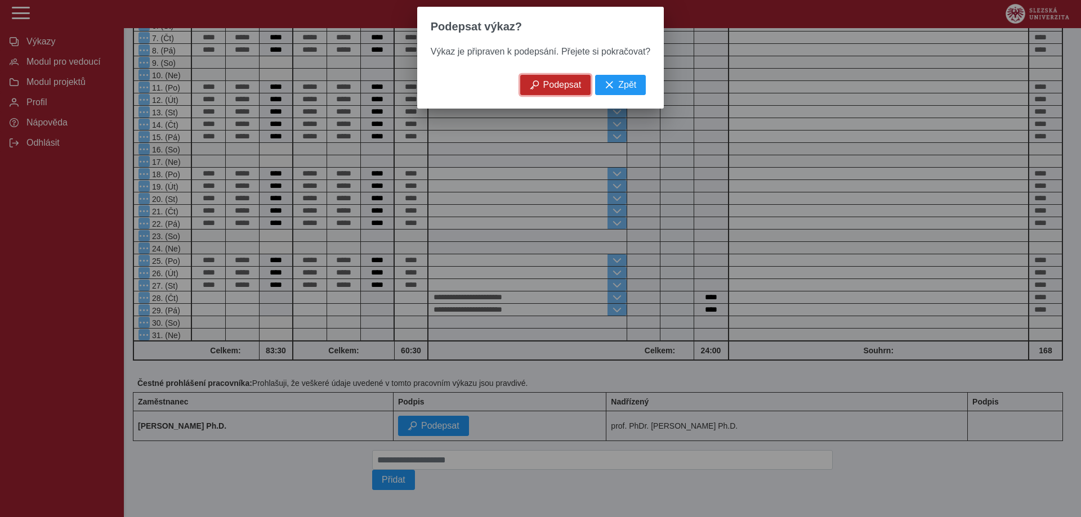 The width and height of the screenshot is (1081, 517). Describe the element at coordinates (540, 51) in the screenshot. I see `span: Výkaz je připraven k podepsání. Přejete si pokračovat?` at that location.